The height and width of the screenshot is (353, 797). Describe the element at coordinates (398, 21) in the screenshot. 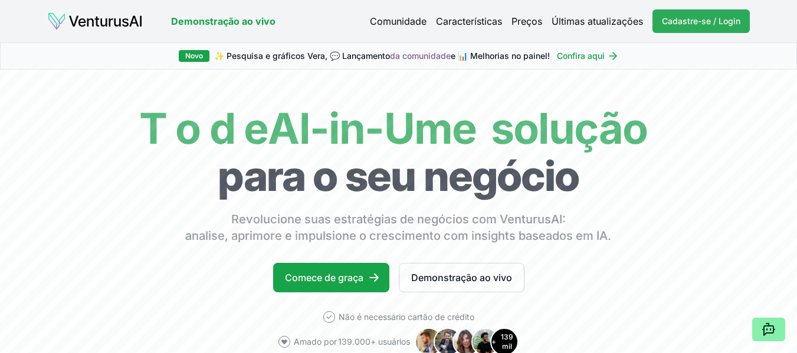

I see `a: Comunidade` at that location.